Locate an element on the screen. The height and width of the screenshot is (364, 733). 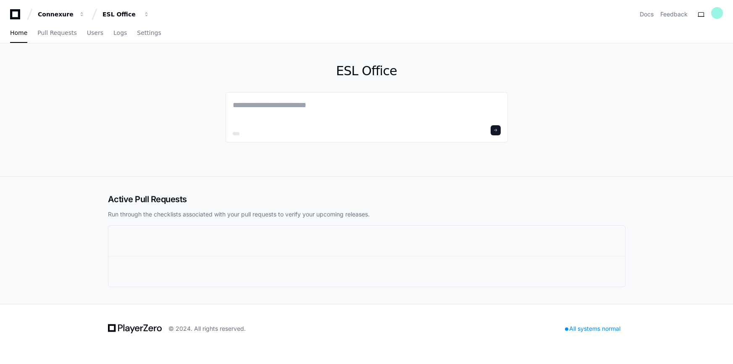
h1: ESL Office is located at coordinates (367, 71).